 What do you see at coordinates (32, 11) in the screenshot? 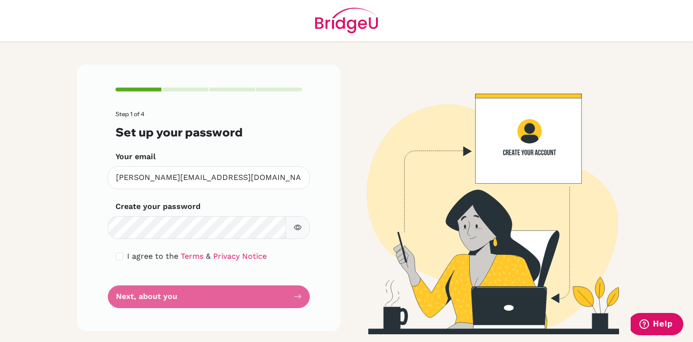
I see `span: Help` at bounding box center [32, 11].